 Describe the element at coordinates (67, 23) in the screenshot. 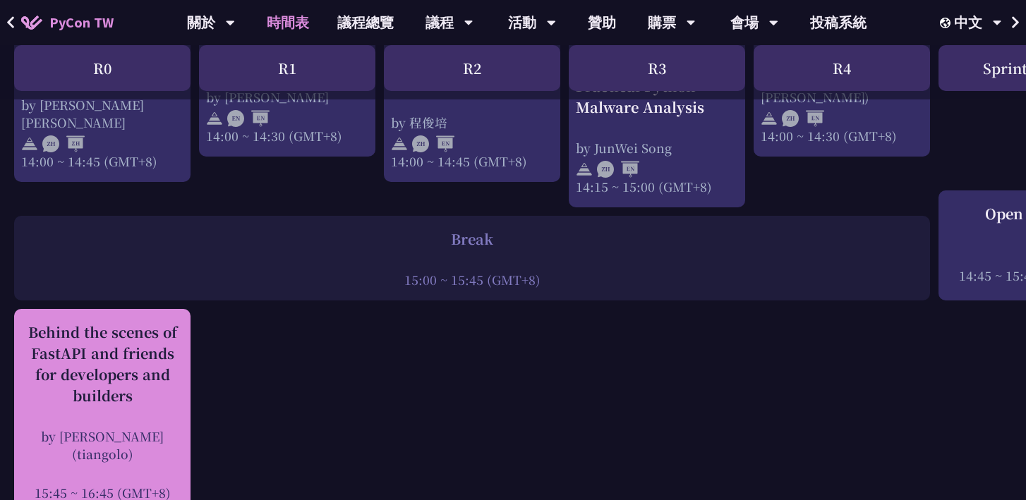

I see `a: PyCon TW` at that location.